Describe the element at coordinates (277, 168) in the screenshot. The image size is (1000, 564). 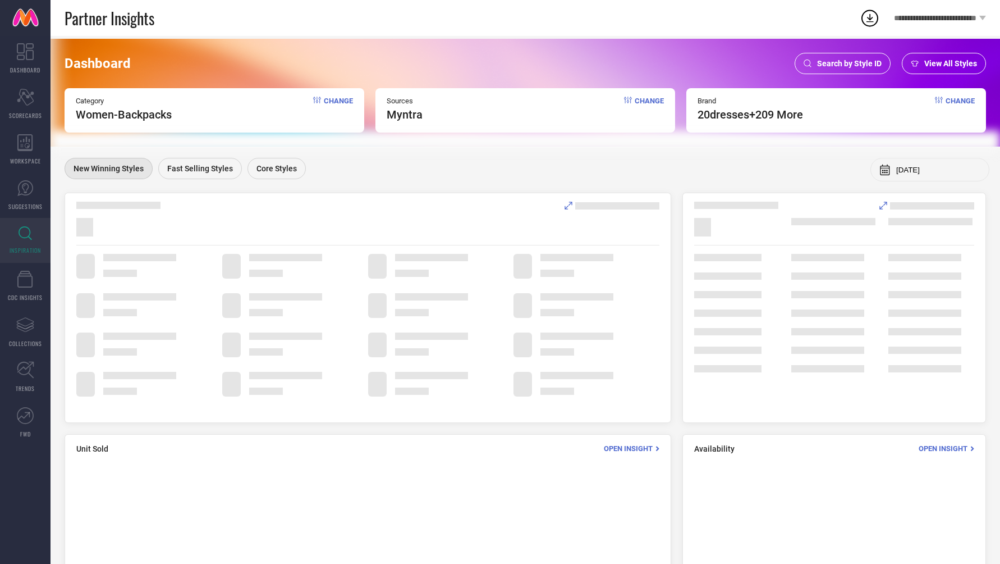
I see `span: Core Styles` at that location.